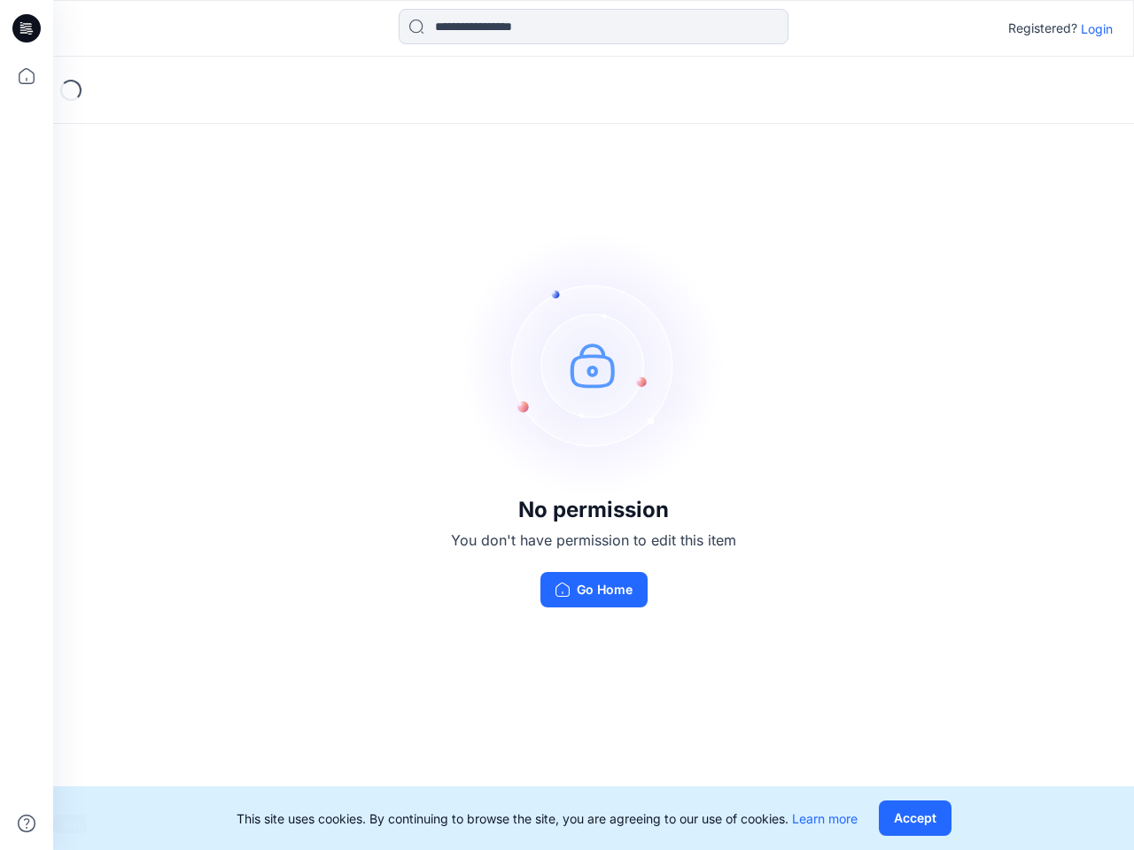 Image resolution: width=1134 pixels, height=850 pixels. Describe the element at coordinates (593, 365) in the screenshot. I see `img: no-perm.svg` at that location.